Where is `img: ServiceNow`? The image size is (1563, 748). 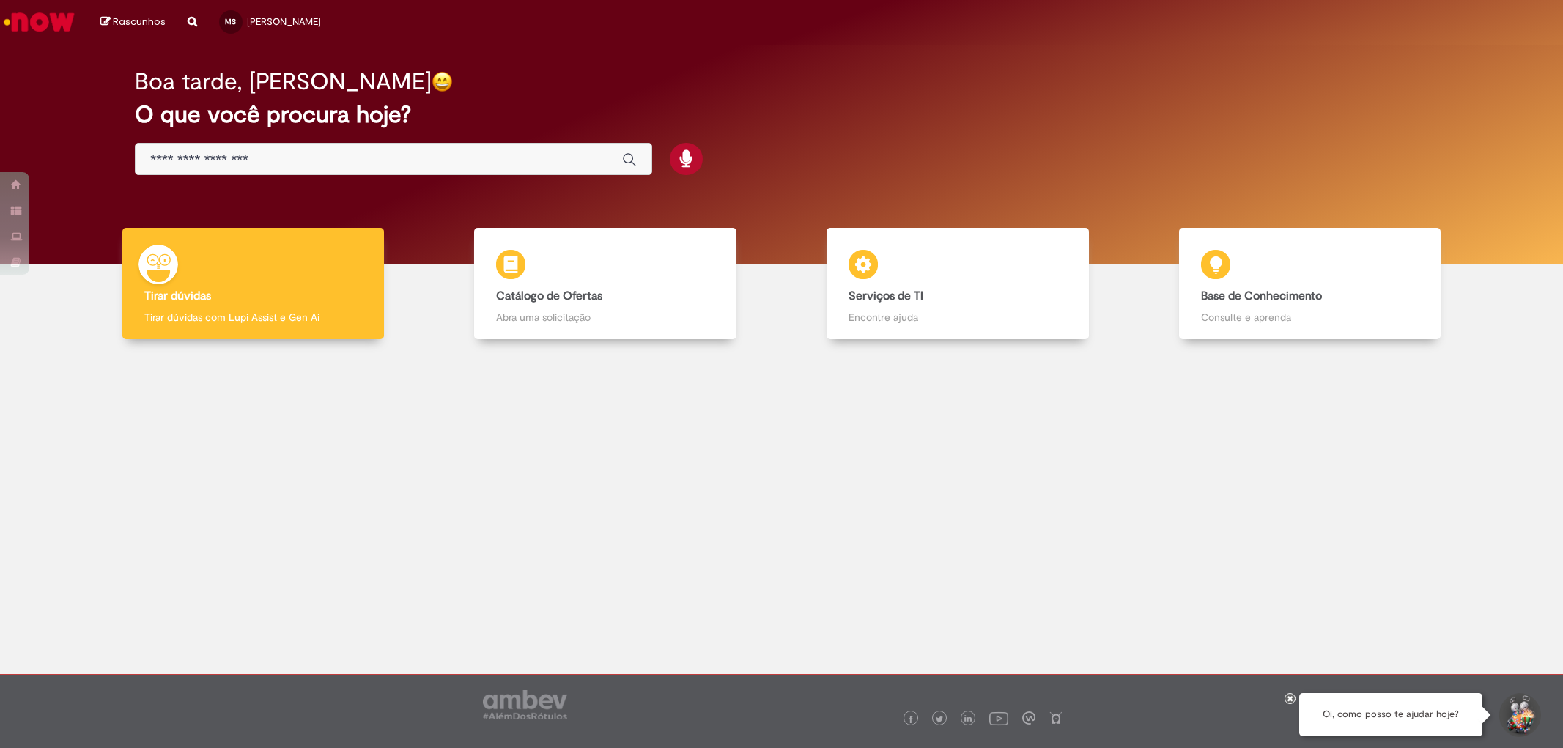
img: ServiceNow is located at coordinates (39, 22).